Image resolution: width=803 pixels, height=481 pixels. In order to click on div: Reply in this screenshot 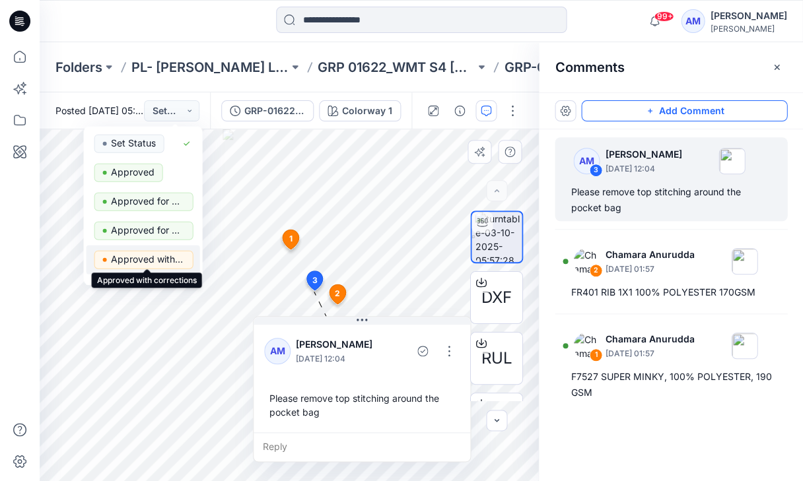, I will do `click(362, 447)`.